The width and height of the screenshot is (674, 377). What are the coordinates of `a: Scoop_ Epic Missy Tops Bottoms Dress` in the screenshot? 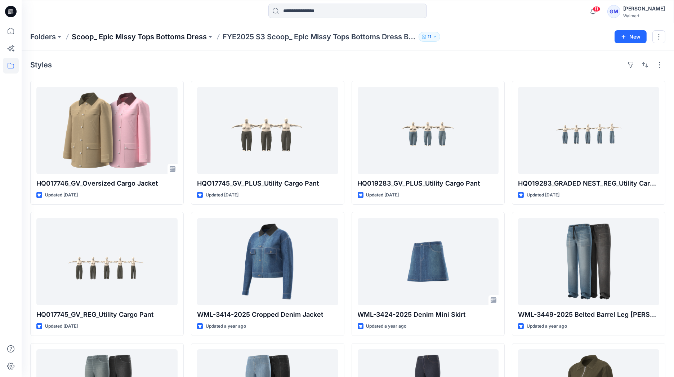 It's located at (139, 37).